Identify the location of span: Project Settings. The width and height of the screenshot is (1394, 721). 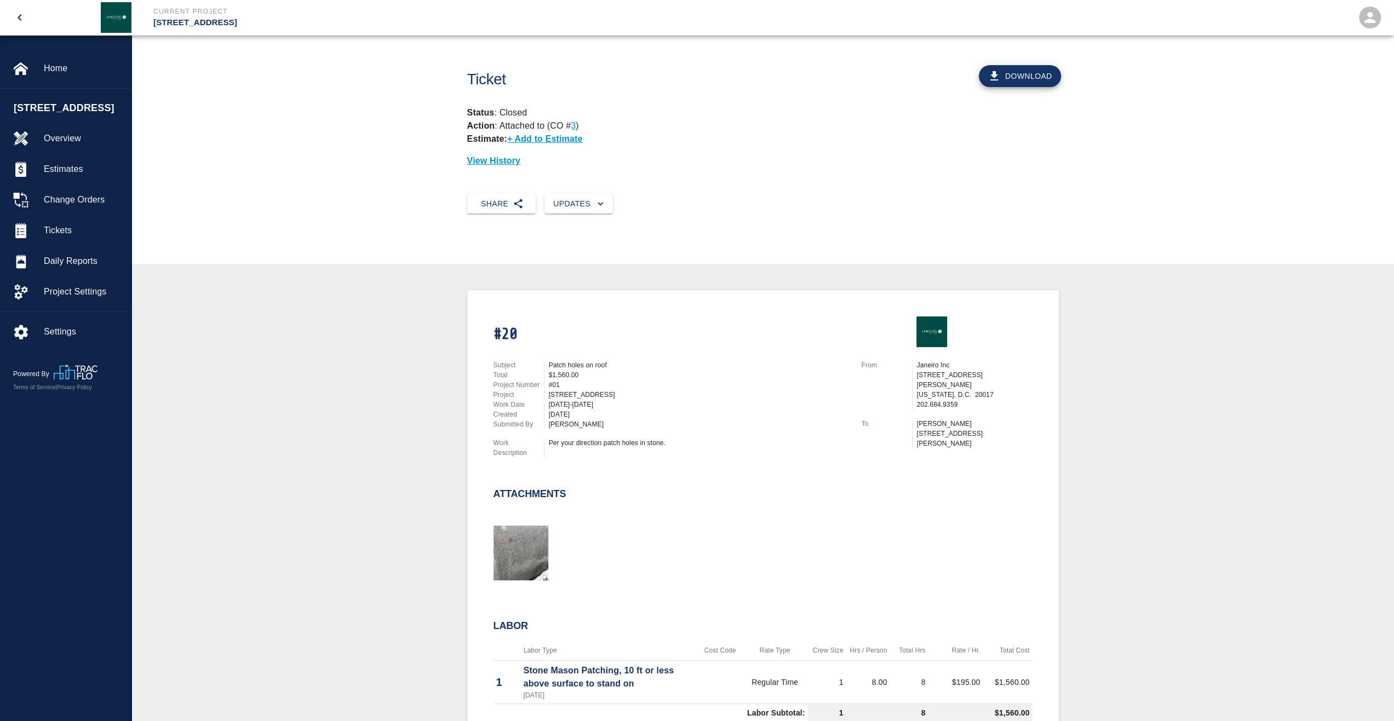
(83, 292).